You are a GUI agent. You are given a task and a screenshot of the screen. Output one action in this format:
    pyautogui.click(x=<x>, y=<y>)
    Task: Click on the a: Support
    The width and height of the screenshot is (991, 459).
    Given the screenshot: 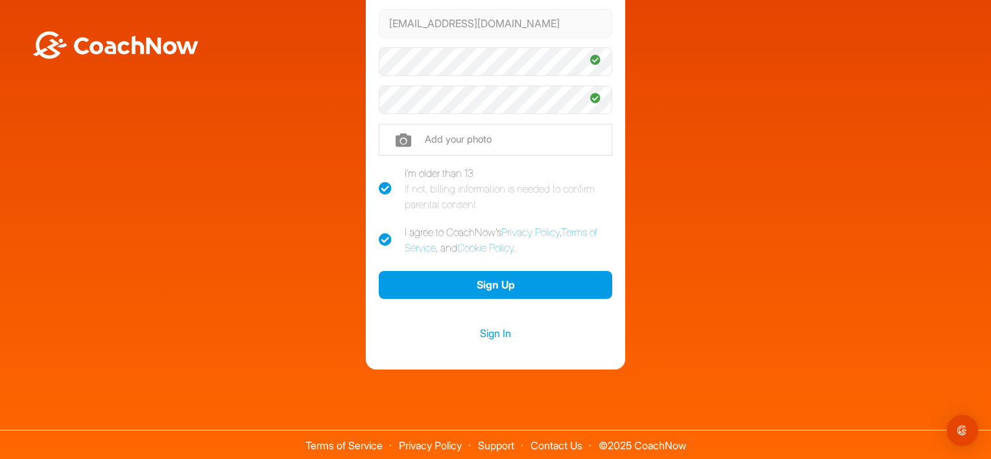 What is the action you would take?
    pyautogui.click(x=496, y=446)
    